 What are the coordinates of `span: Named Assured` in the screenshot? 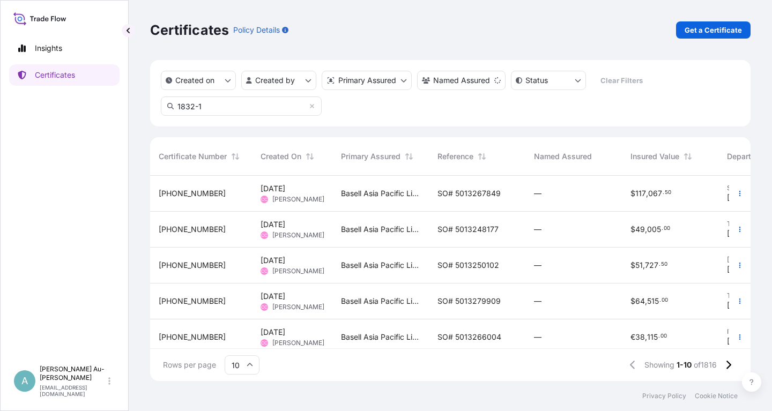 It's located at (563, 157).